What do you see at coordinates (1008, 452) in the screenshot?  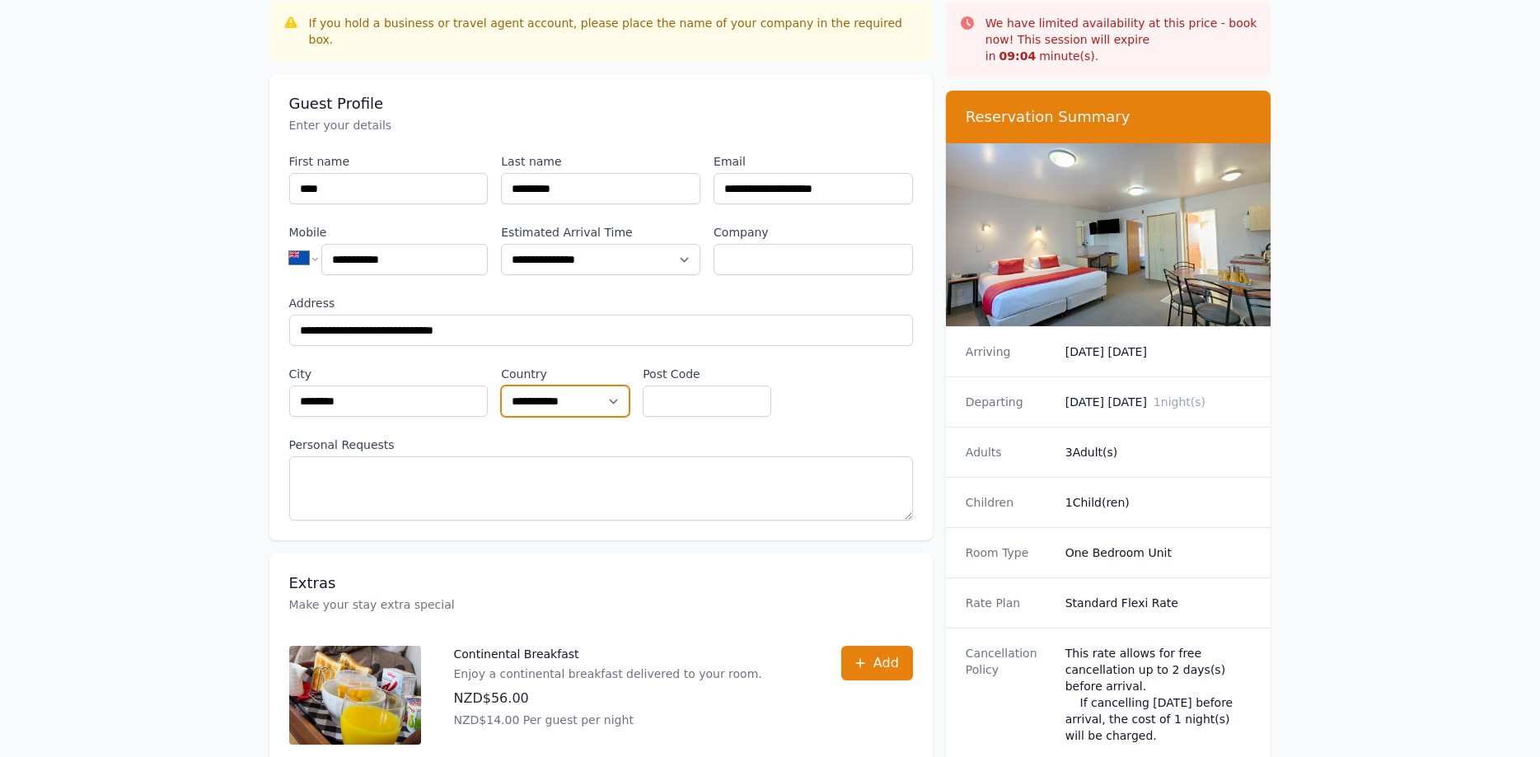 I see `dt: Adults` at bounding box center [1008, 452].